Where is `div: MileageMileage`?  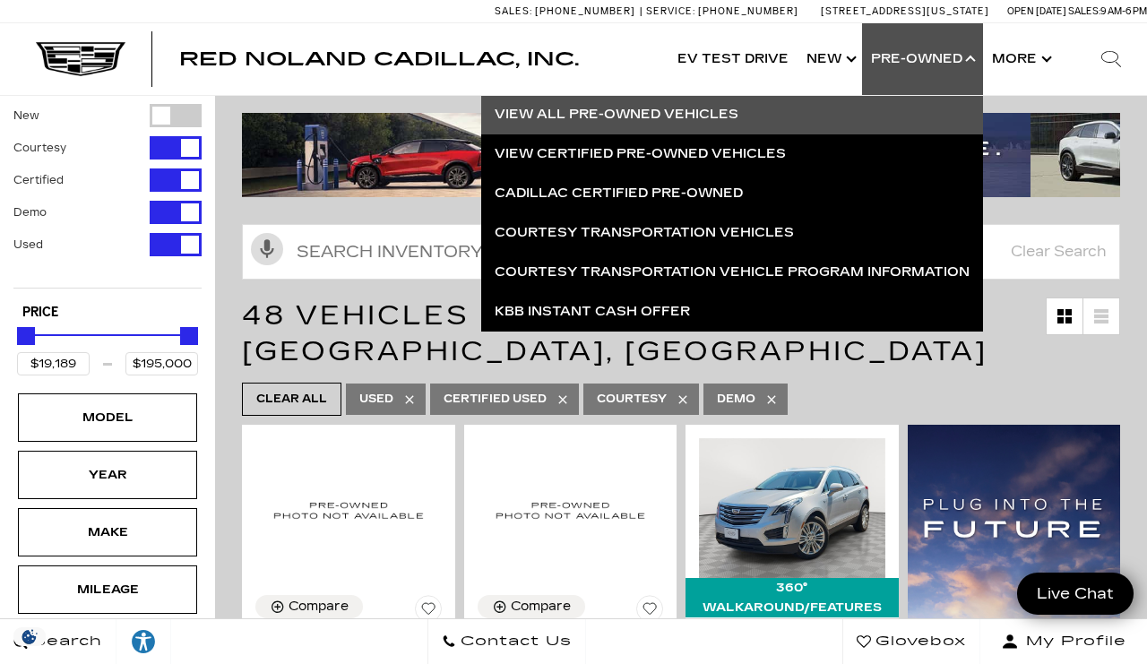
div: MileageMileage is located at coordinates (108, 590).